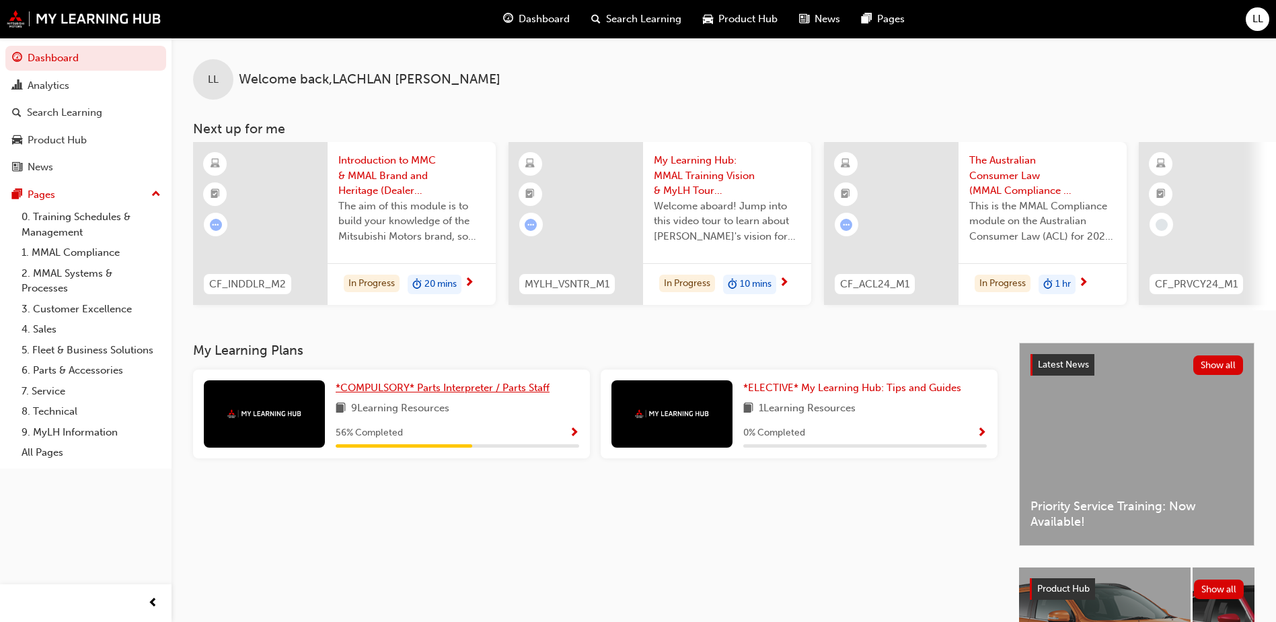 The width and height of the screenshot is (1276, 622). Describe the element at coordinates (536, 19) in the screenshot. I see `a: guage-iconDashboard` at that location.